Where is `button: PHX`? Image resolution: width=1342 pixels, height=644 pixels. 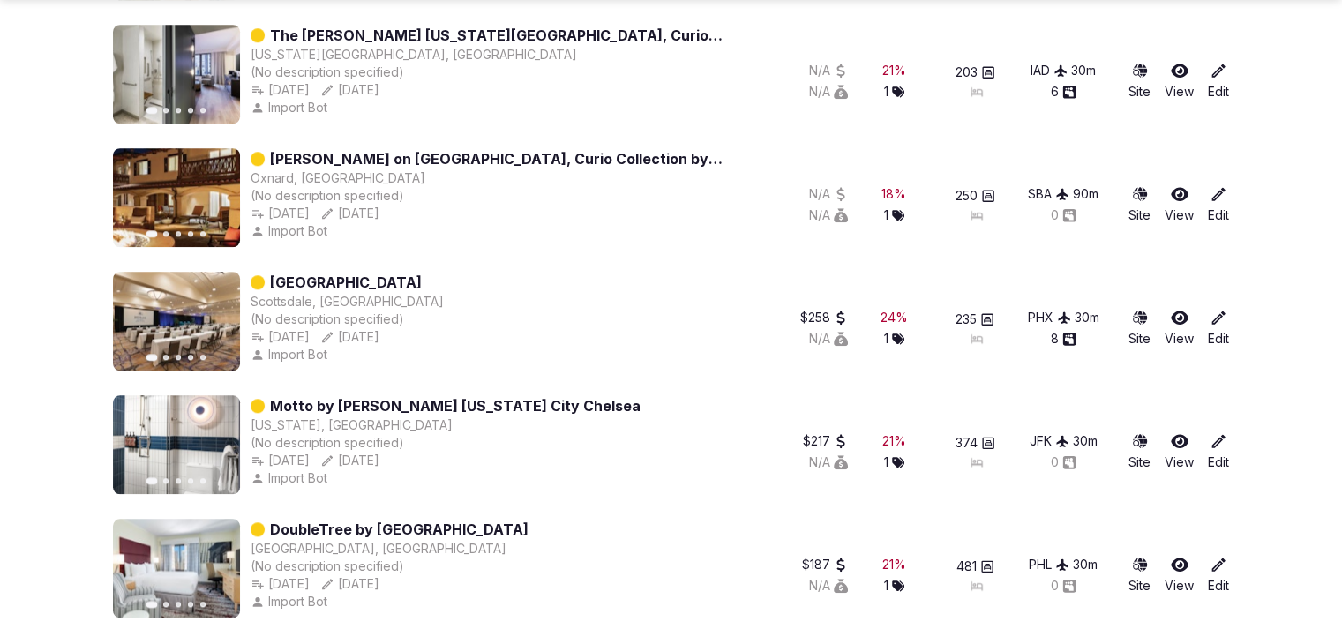
button: PHX is located at coordinates (1049, 318).